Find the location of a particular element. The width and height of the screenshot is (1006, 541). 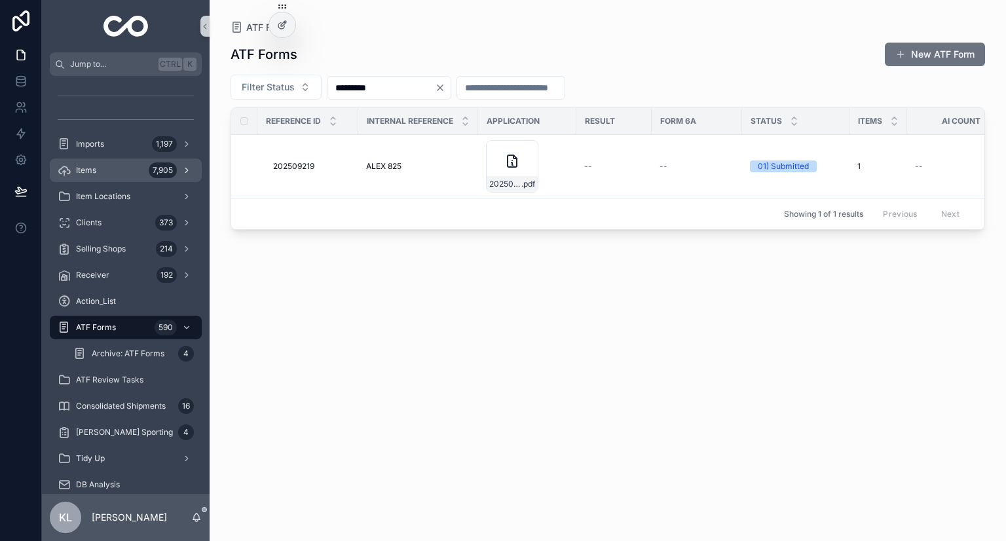

span: Internal Reference is located at coordinates (410, 121).